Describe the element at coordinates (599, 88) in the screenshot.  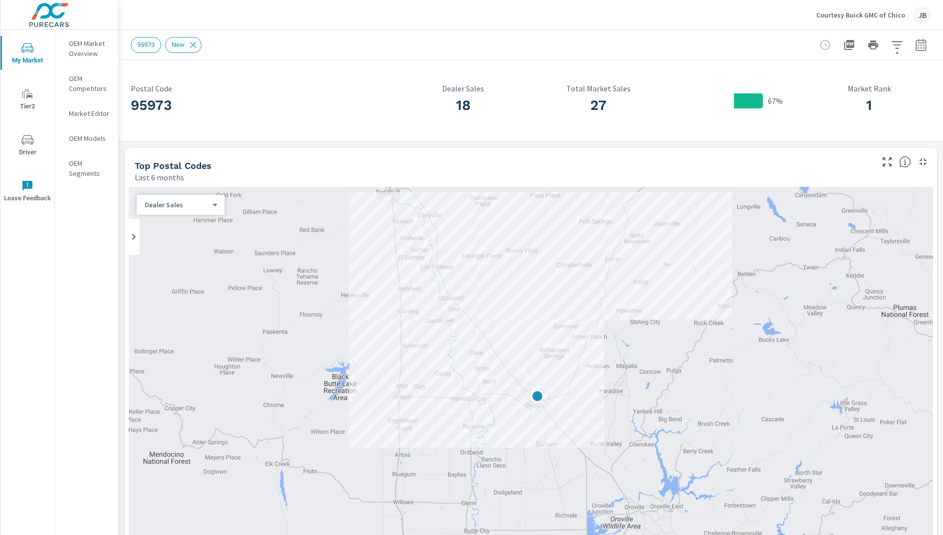
I see `p: Total Market Sales` at that location.